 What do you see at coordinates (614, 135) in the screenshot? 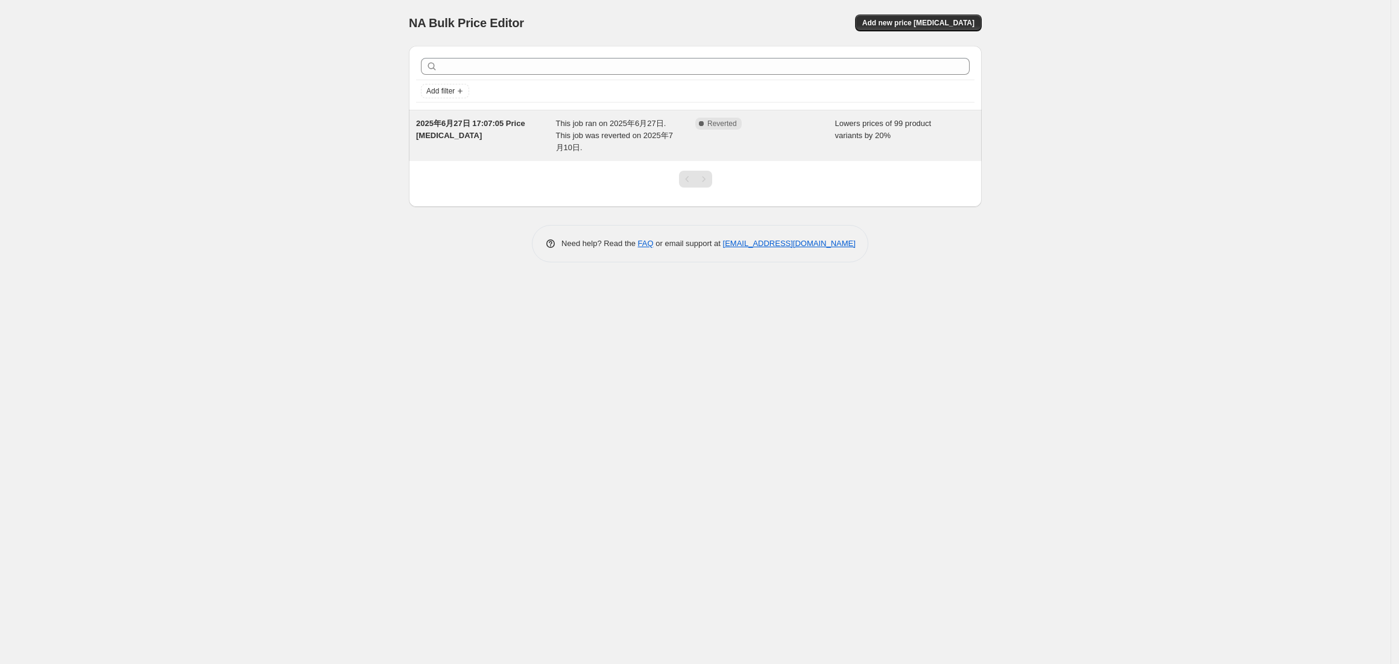
I see `span: This job ran on 2025年6月27日. This job was reverted on 2025年7月10日.` at bounding box center [614, 135].